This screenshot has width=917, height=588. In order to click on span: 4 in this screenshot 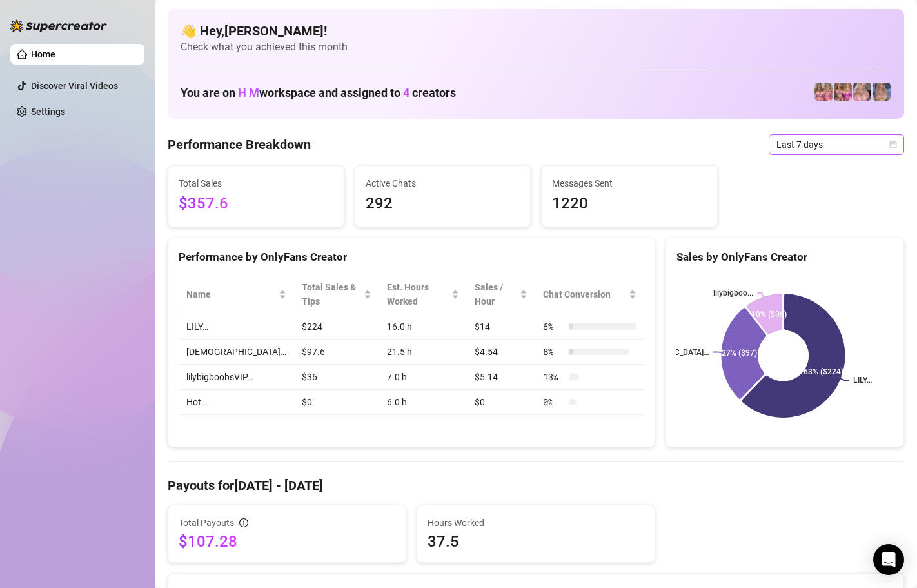, I will do `click(406, 92)`.